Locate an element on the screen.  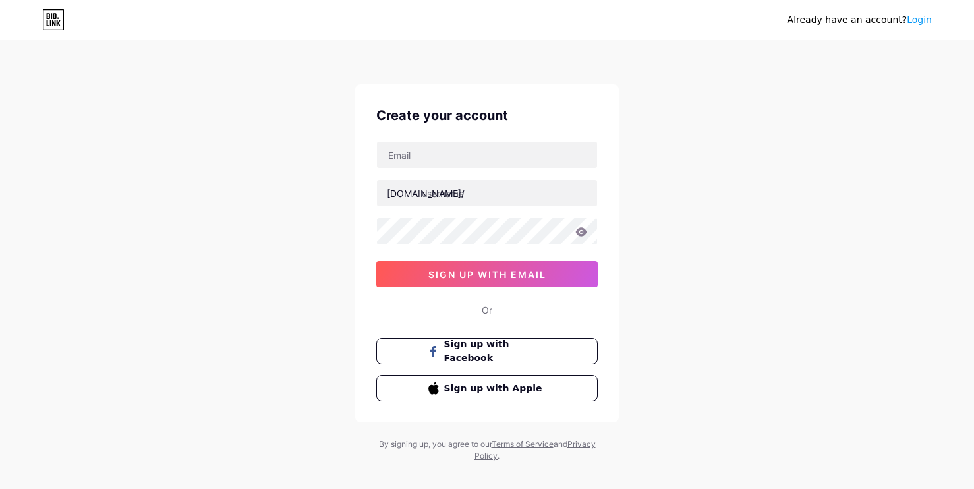
span: sign up with email is located at coordinates (487, 274).